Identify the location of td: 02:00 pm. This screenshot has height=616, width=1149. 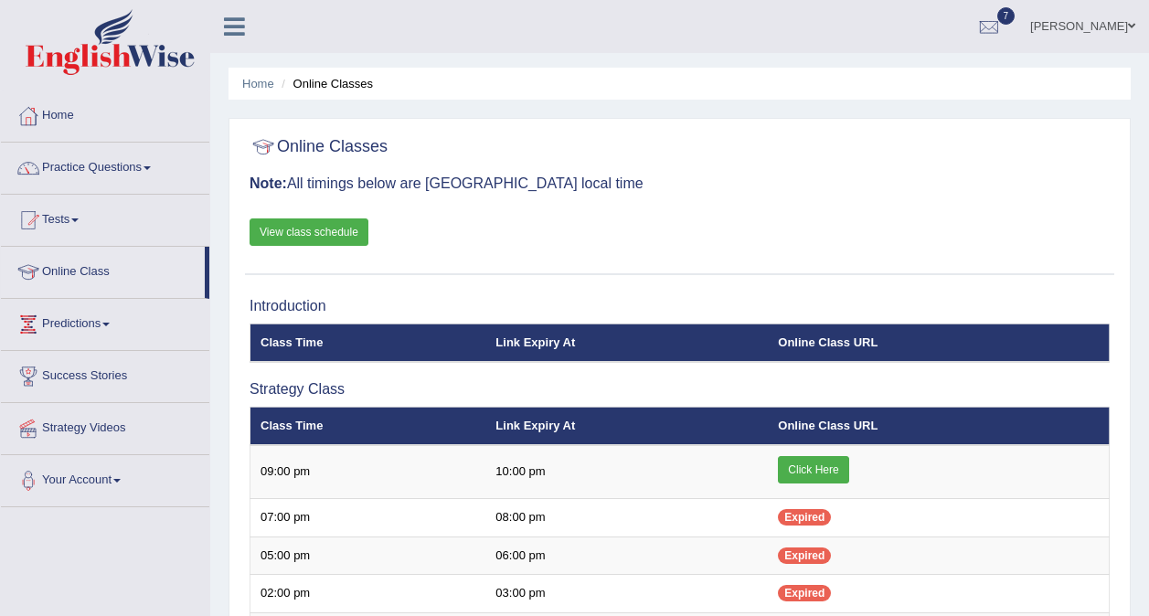
(368, 594).